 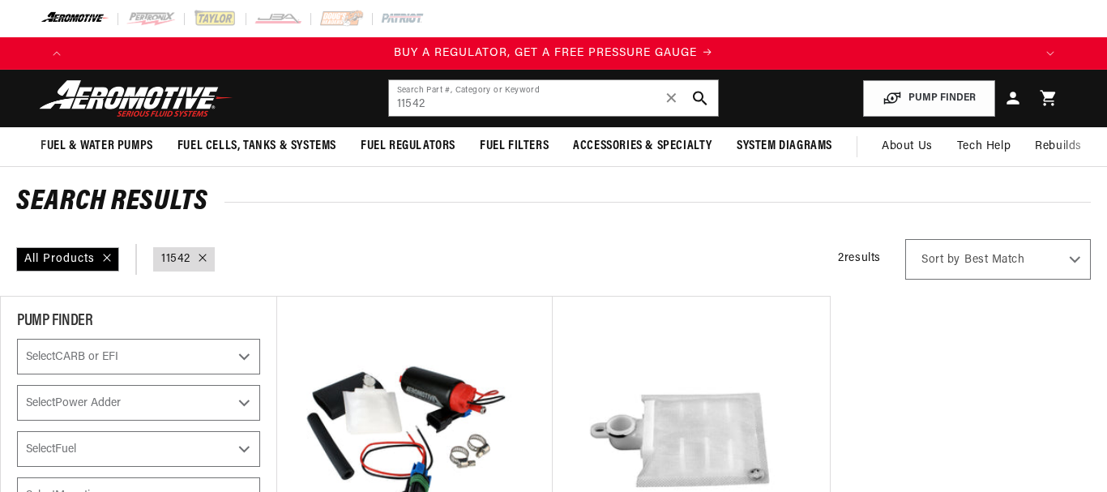 What do you see at coordinates (408, 146) in the screenshot?
I see `span: Fuel Regulators` at bounding box center [408, 146].